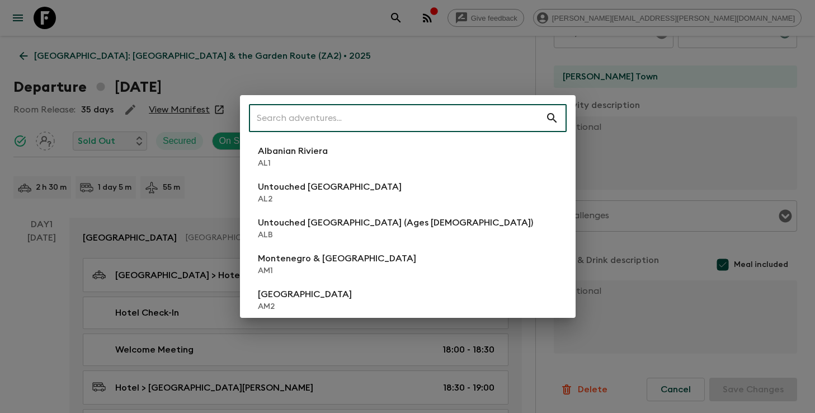 The height and width of the screenshot is (413, 815). Describe the element at coordinates (293, 151) in the screenshot. I see `p: Albanian Riviera` at that location.